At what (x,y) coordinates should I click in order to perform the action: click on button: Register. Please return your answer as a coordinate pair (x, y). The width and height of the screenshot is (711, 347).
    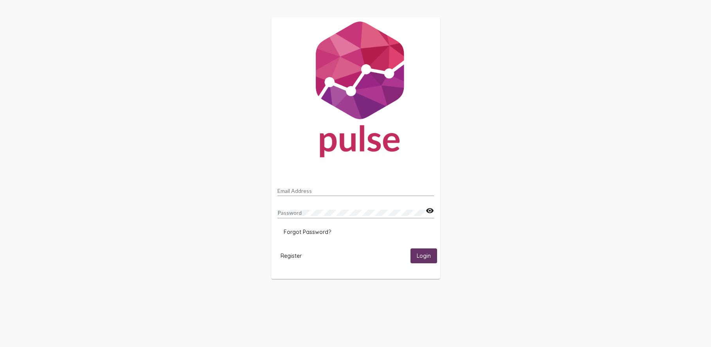
    Looking at the image, I should click on (291, 255).